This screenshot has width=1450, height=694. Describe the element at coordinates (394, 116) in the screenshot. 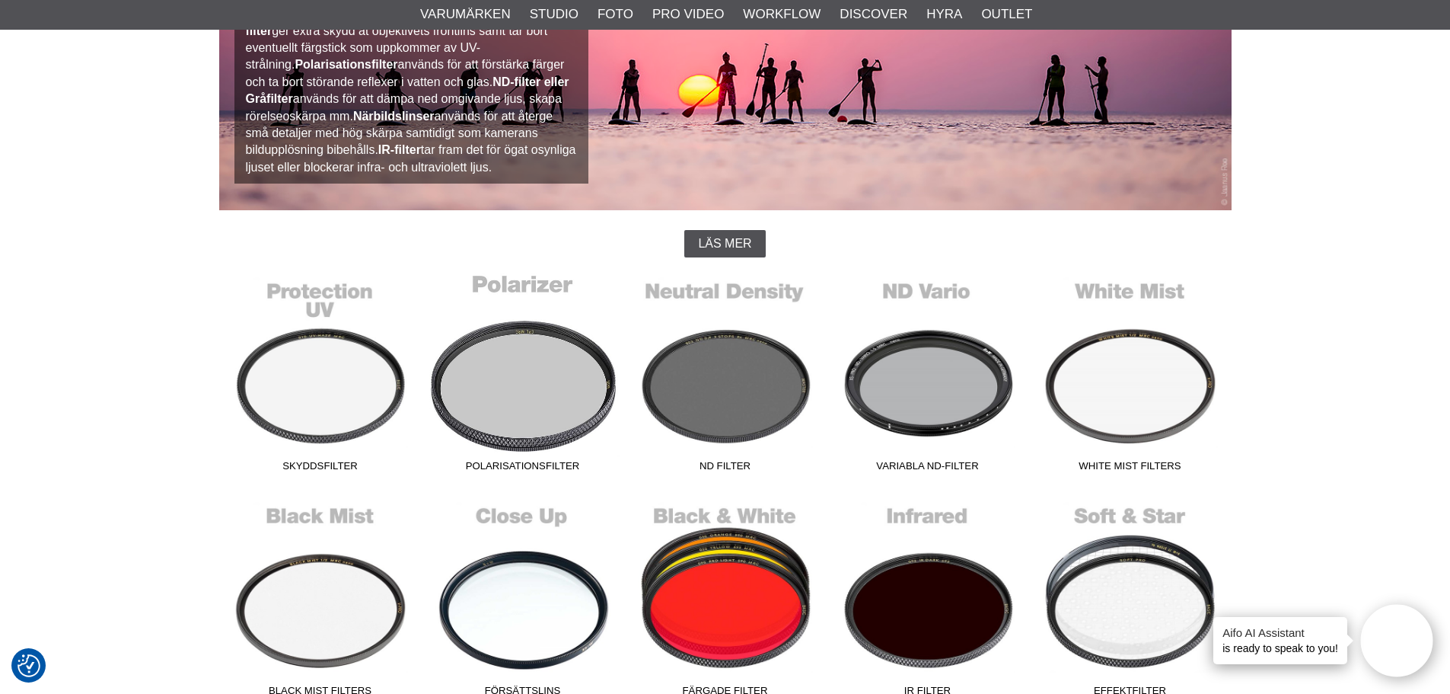

I see `strong: Närbildslinser` at that location.